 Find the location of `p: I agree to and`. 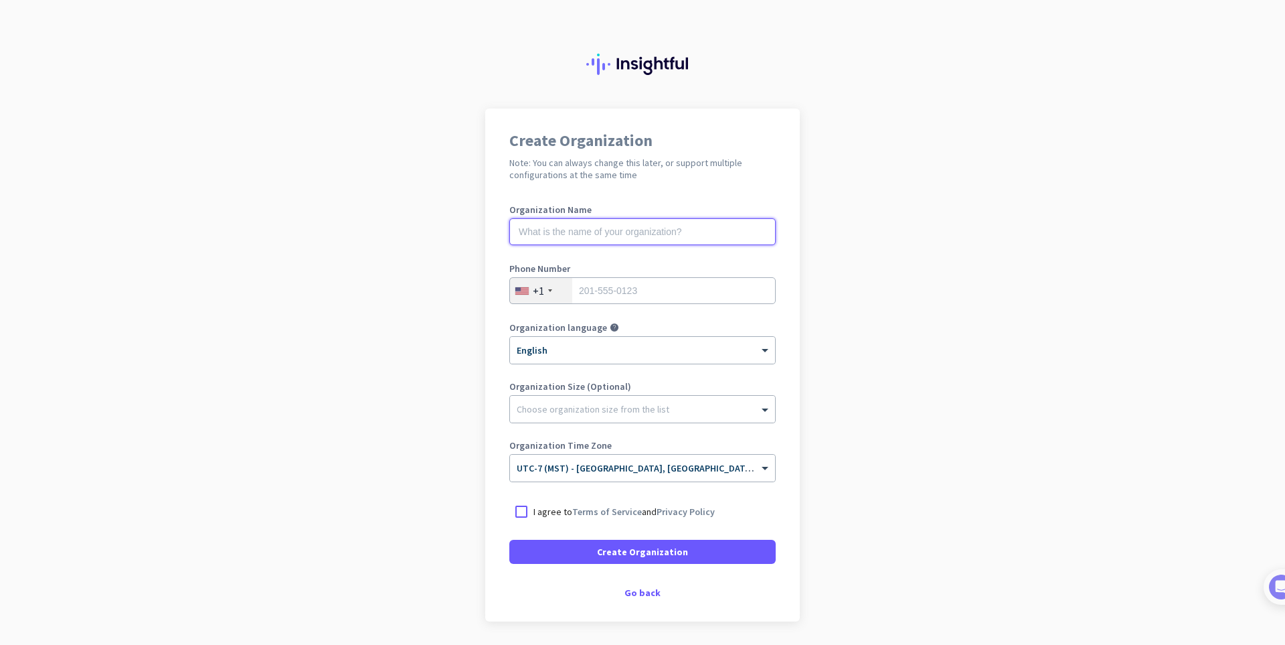

p: I agree to and is located at coordinates (624, 511).